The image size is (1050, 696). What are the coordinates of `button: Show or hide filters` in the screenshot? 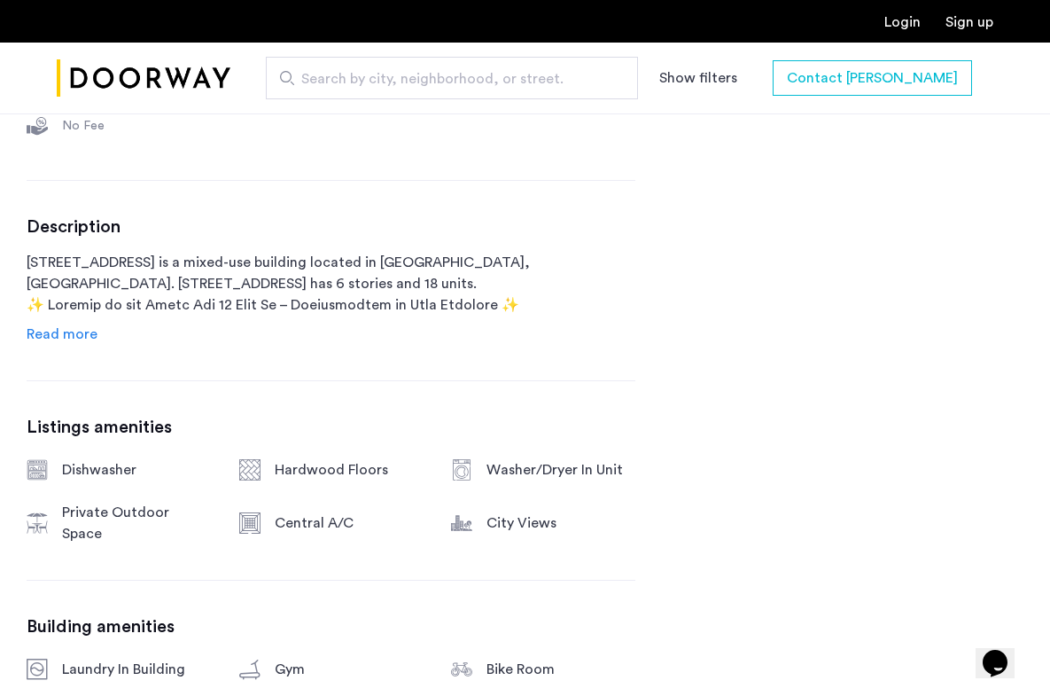 It's located at (699, 78).